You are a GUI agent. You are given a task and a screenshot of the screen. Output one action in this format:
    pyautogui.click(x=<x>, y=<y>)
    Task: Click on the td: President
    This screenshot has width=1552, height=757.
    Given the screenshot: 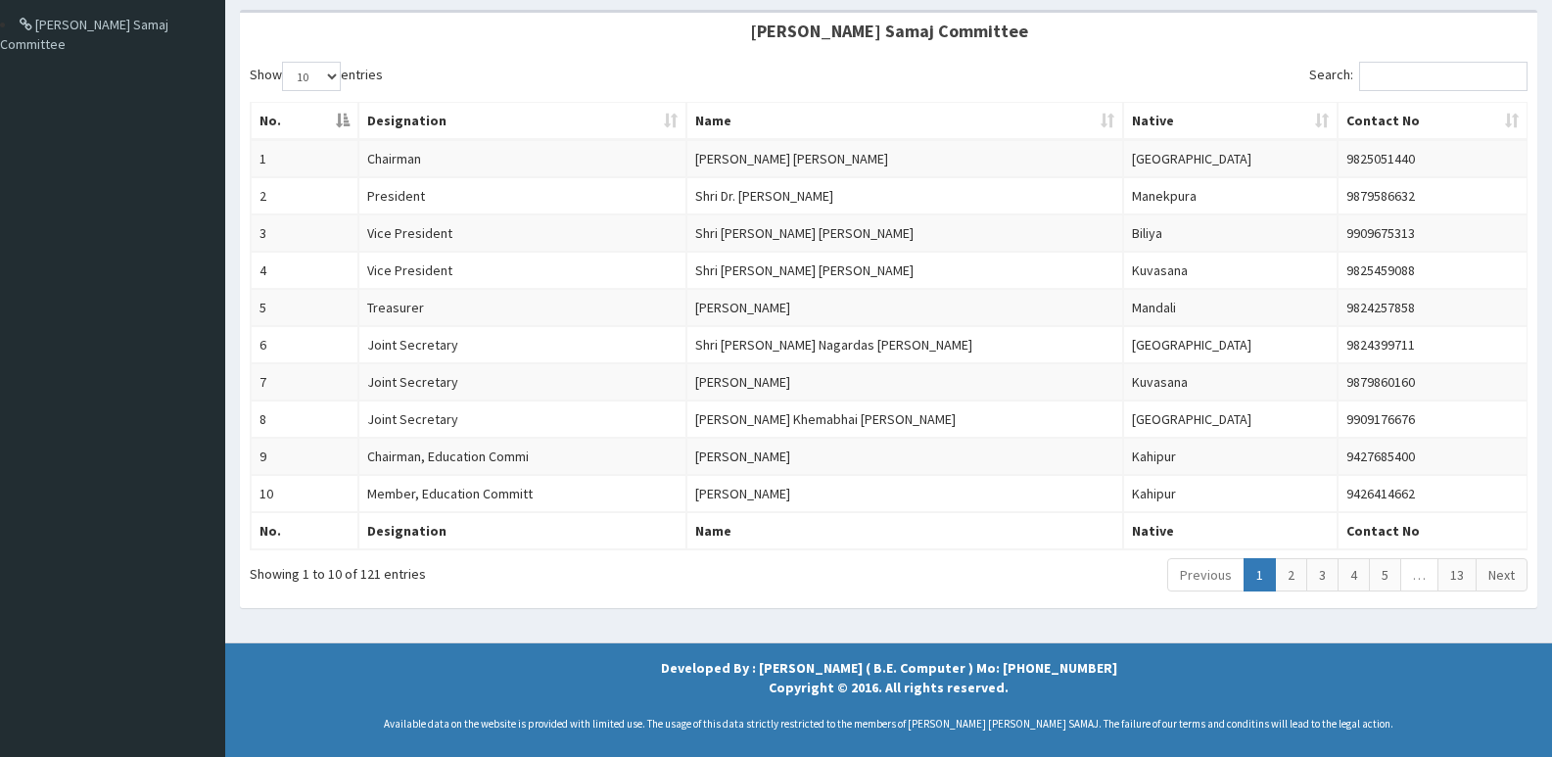 What is the action you would take?
    pyautogui.click(x=522, y=196)
    